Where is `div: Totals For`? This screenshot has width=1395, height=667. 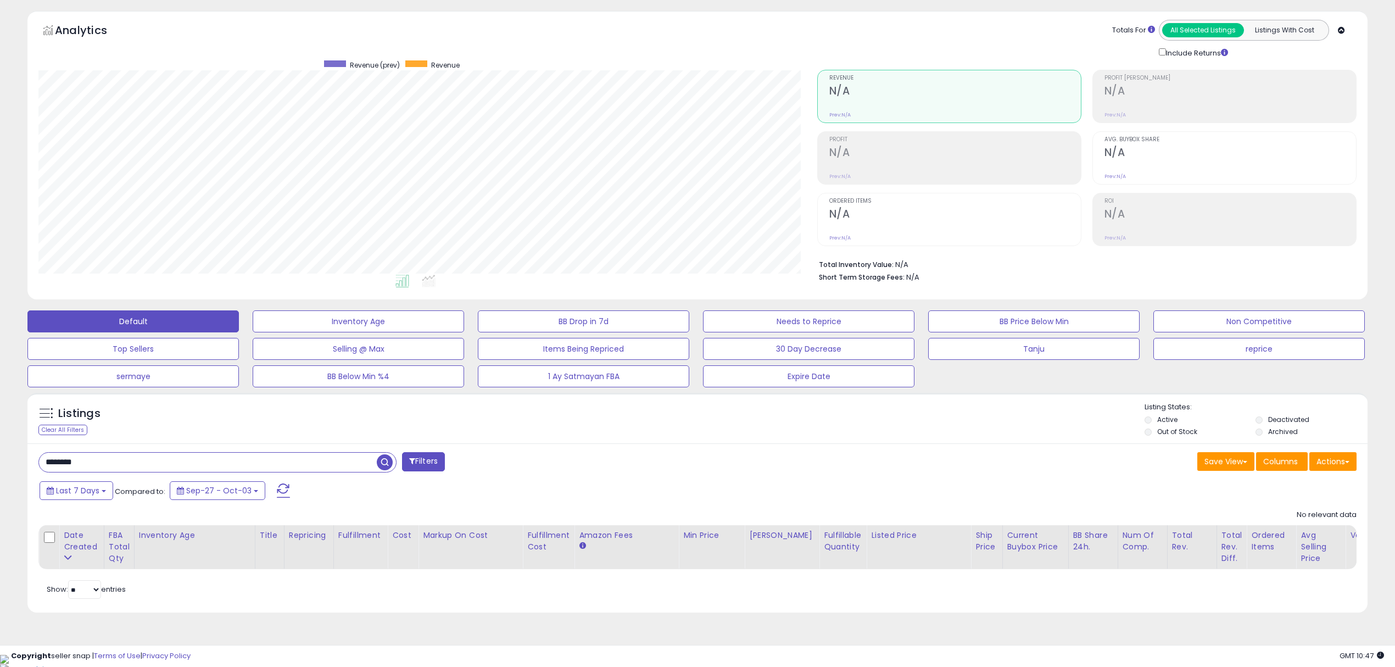
div: Totals For is located at coordinates (1133, 30).